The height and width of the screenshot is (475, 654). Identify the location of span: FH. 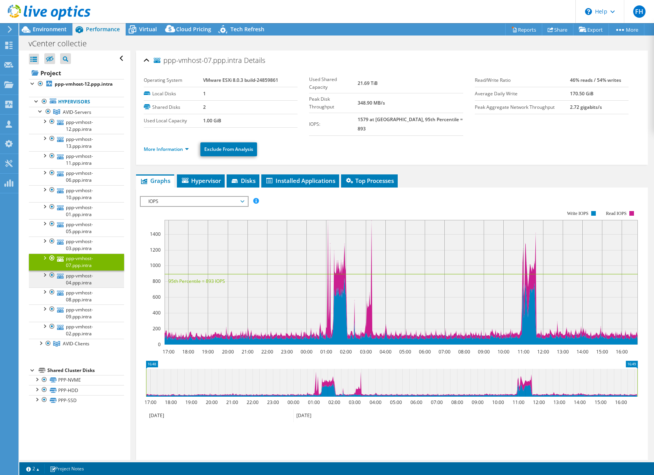
(640, 12).